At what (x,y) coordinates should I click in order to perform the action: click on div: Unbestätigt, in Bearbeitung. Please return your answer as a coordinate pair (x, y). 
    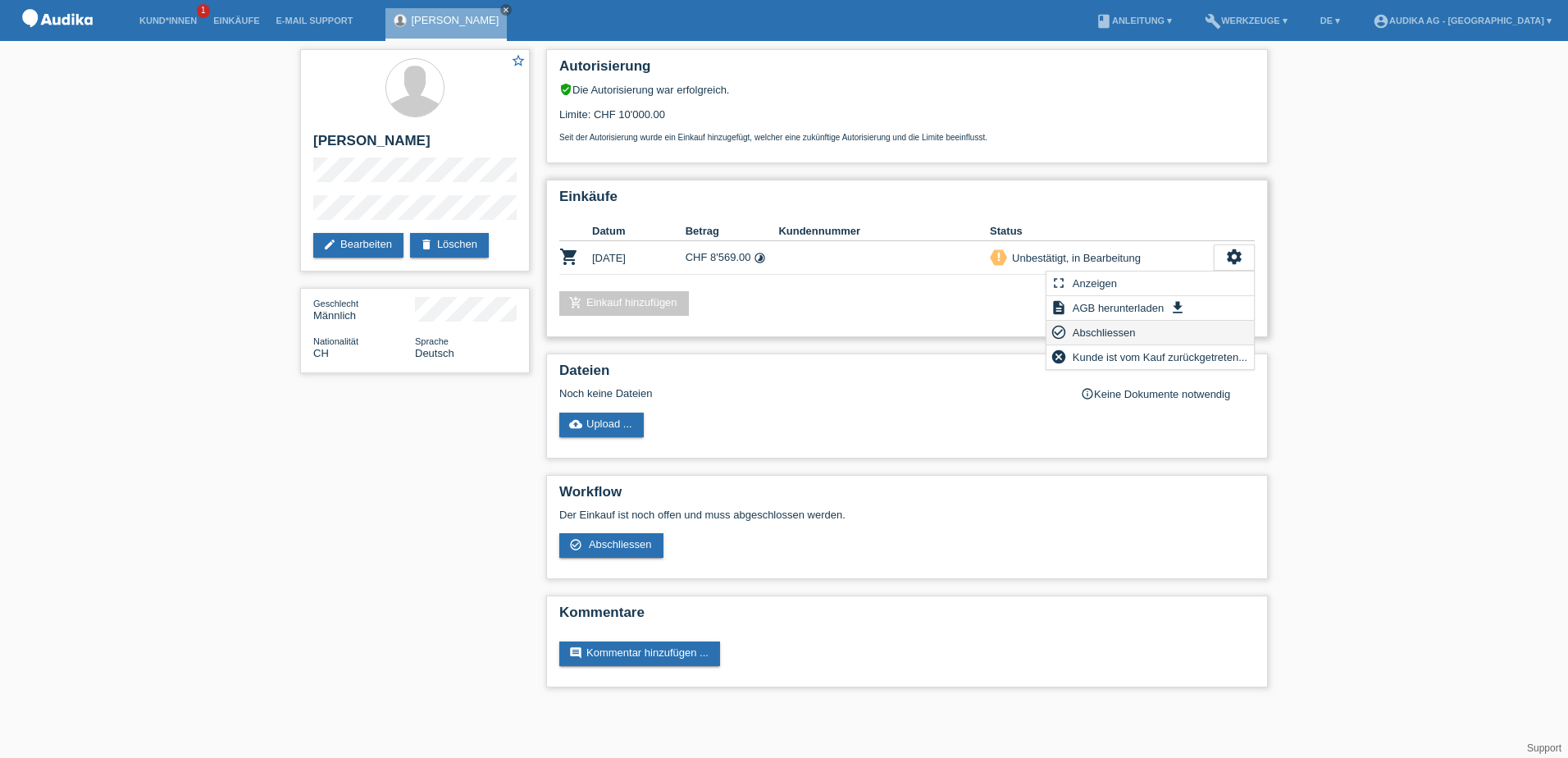
    Looking at the image, I should click on (1073, 258).